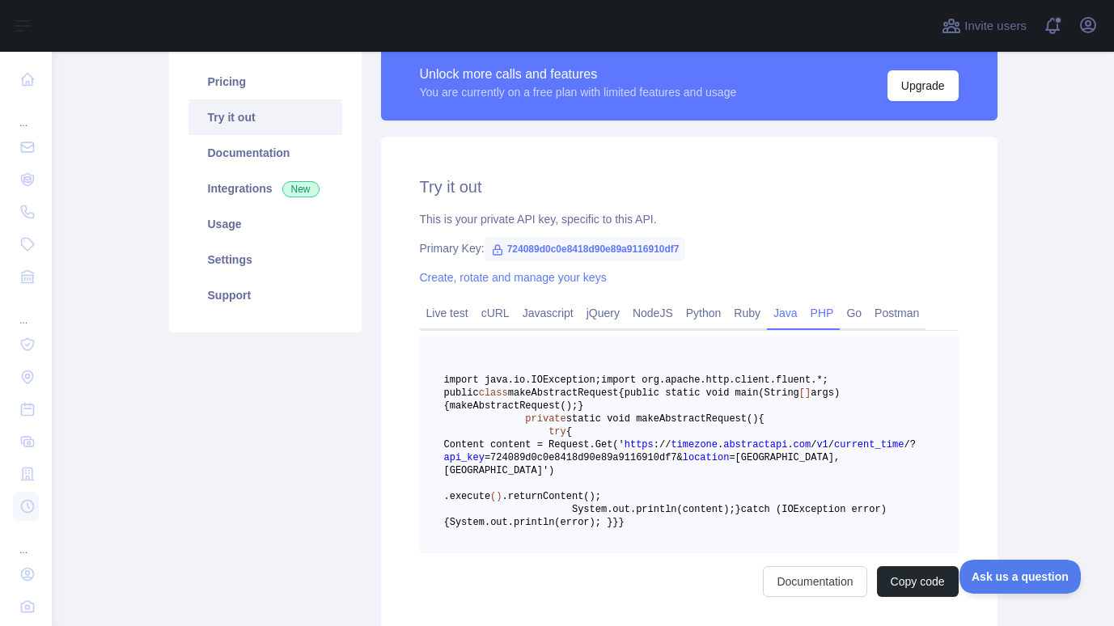  What do you see at coordinates (548, 313) in the screenshot?
I see `a: Javascript` at bounding box center [548, 313].